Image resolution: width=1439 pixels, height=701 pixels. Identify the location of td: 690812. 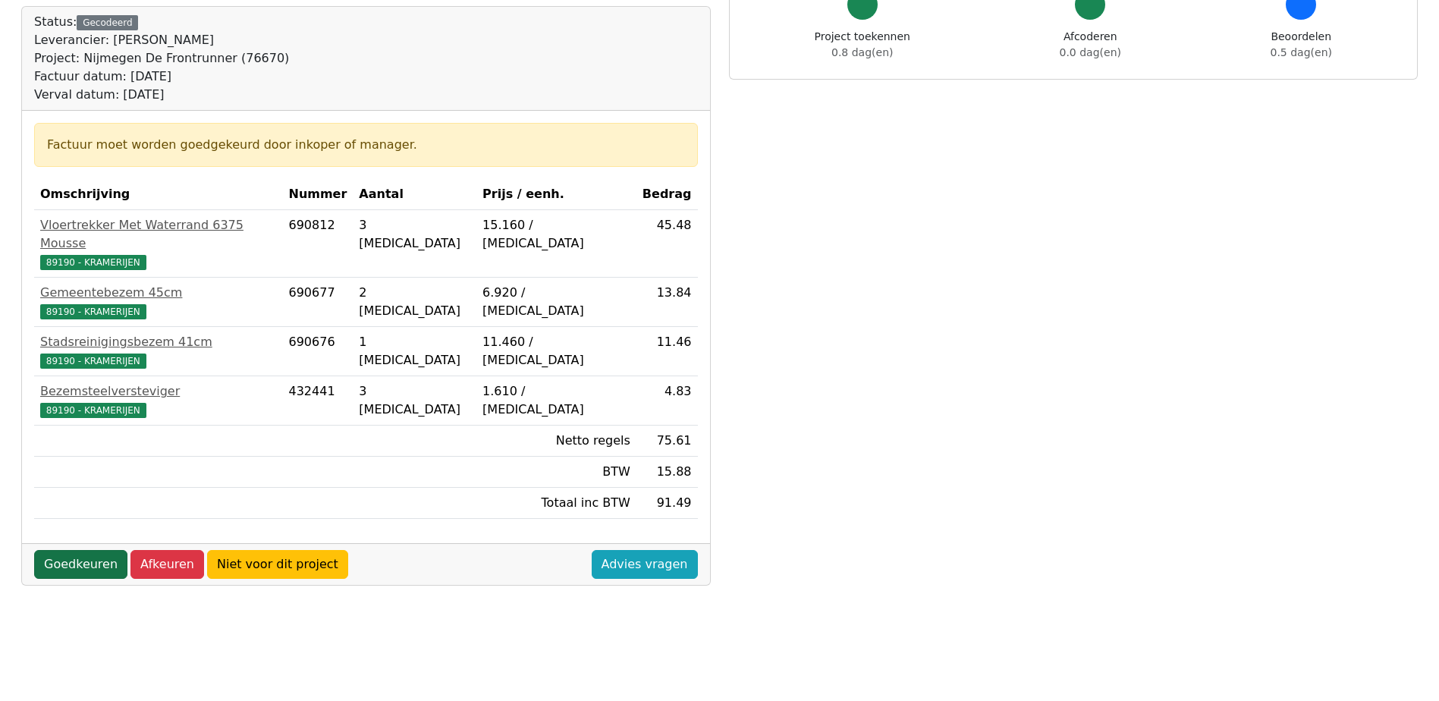
(317, 244).